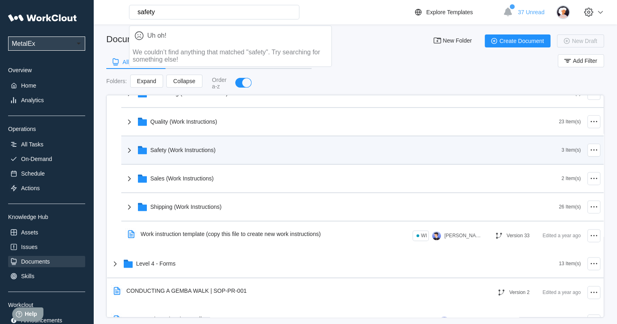  What do you see at coordinates (186, 207) in the screenshot?
I see `div: Shipping (Work Instructions)` at bounding box center [186, 207].